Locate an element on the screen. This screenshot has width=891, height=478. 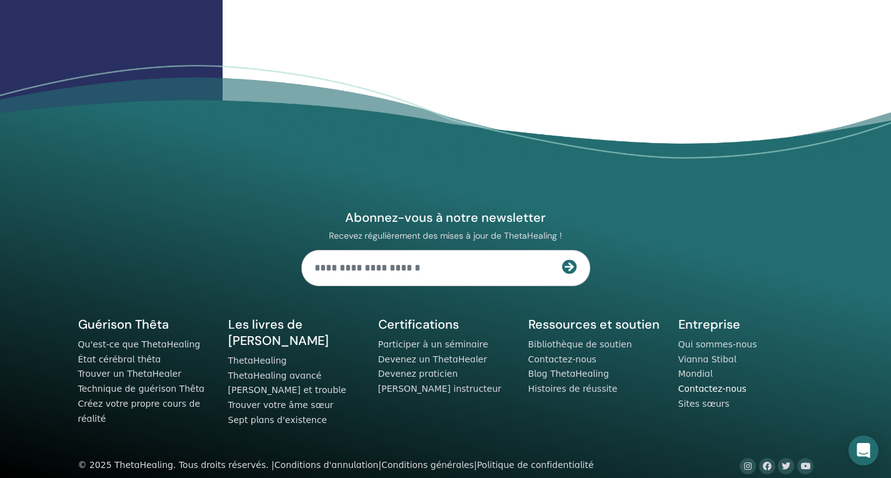
font: Participer à un séminaire is located at coordinates (433, 345).